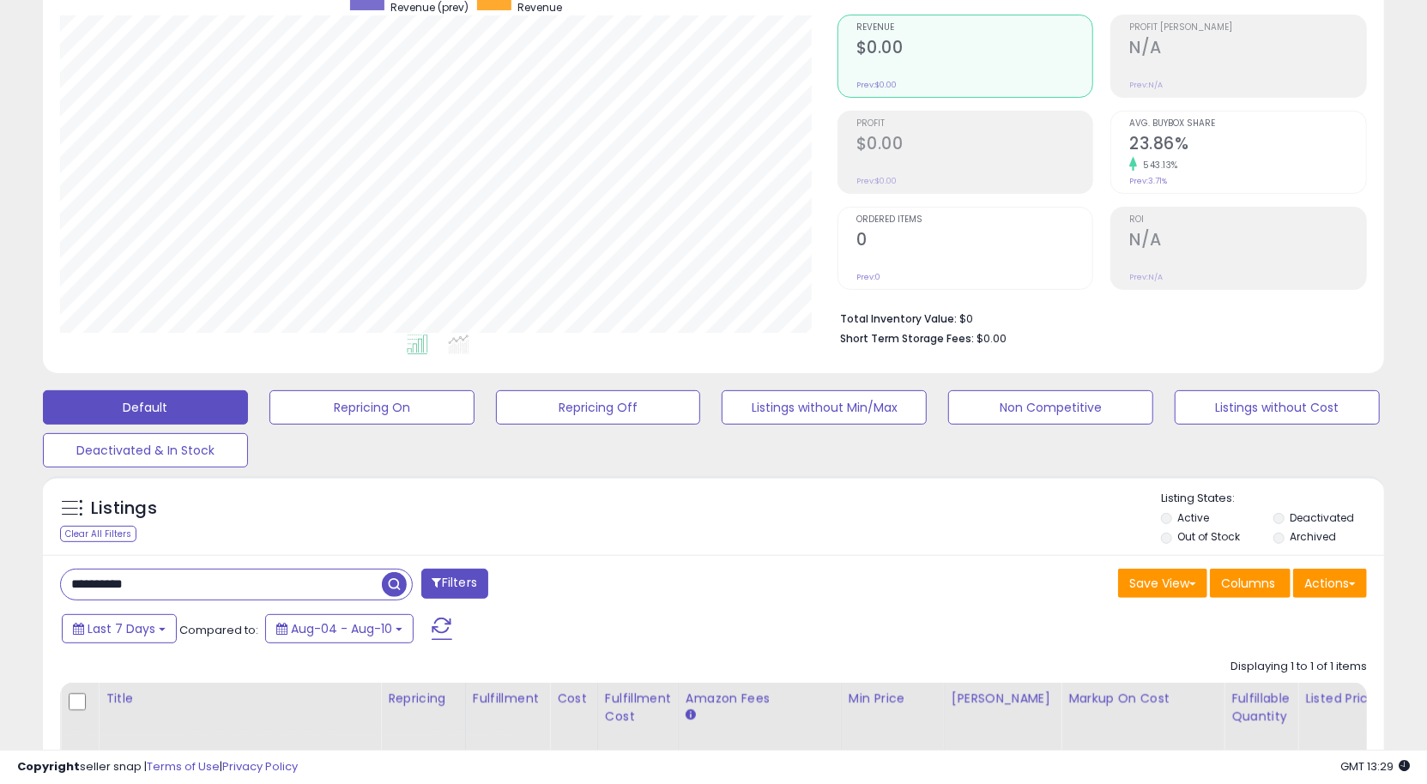 This screenshot has height=784, width=1427. What do you see at coordinates (1097, 318) in the screenshot?
I see `li: $0` at bounding box center [1097, 318].